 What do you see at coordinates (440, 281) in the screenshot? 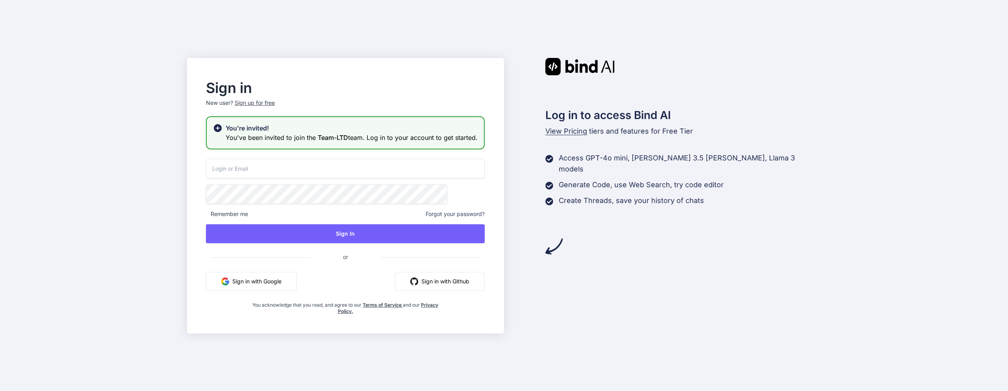
I see `button: Sign in with Github` at bounding box center [440, 281].